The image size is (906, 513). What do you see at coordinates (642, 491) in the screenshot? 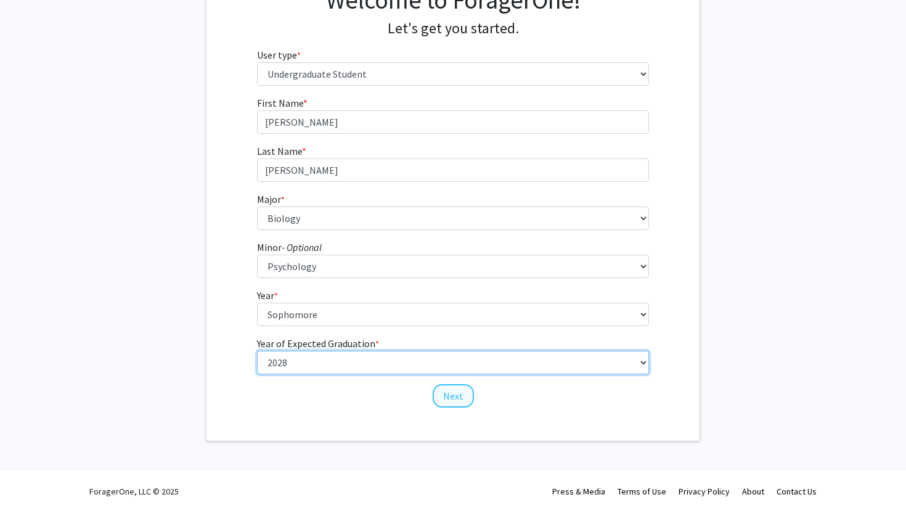
I see `a: Terms of Use` at bounding box center [642, 491].